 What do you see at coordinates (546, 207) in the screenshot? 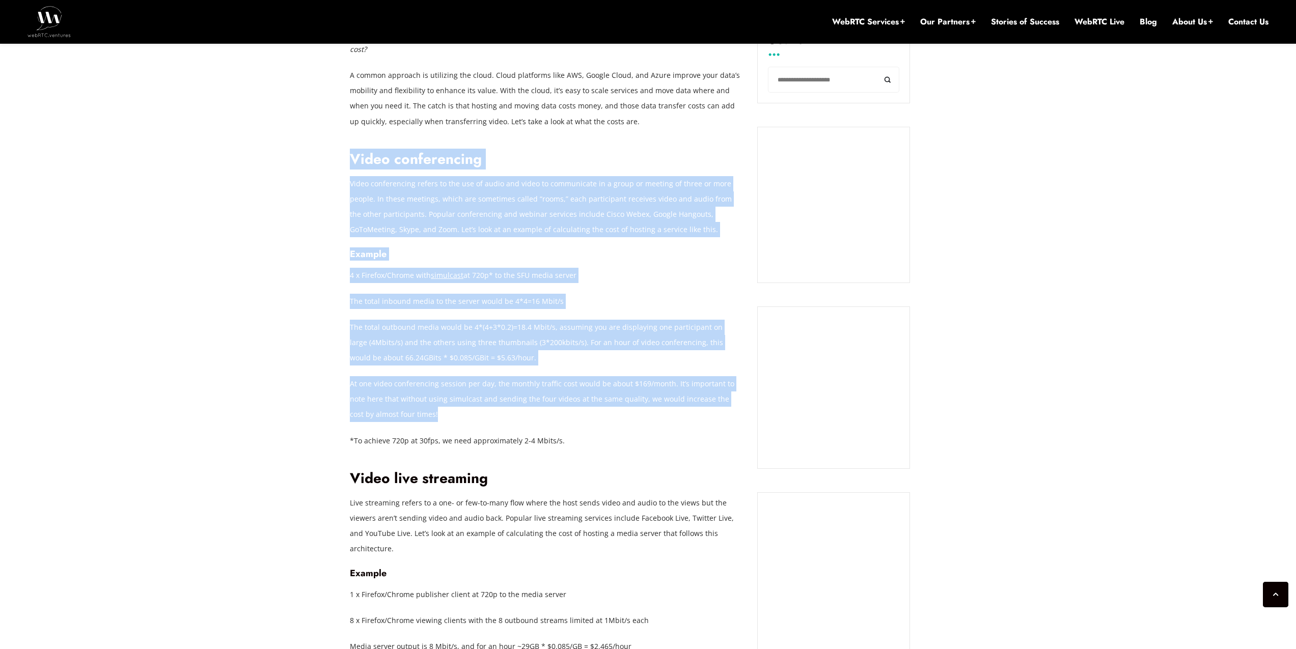
I see `p: Video conferencing refers to the use of audio and video to communicate in a group or meeting of t...` at bounding box center [546, 207].